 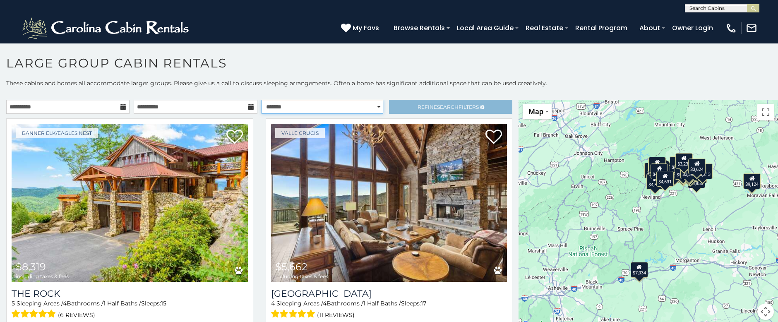 What do you see at coordinates (649, 28) in the screenshot?
I see `a: About` at bounding box center [649, 28].